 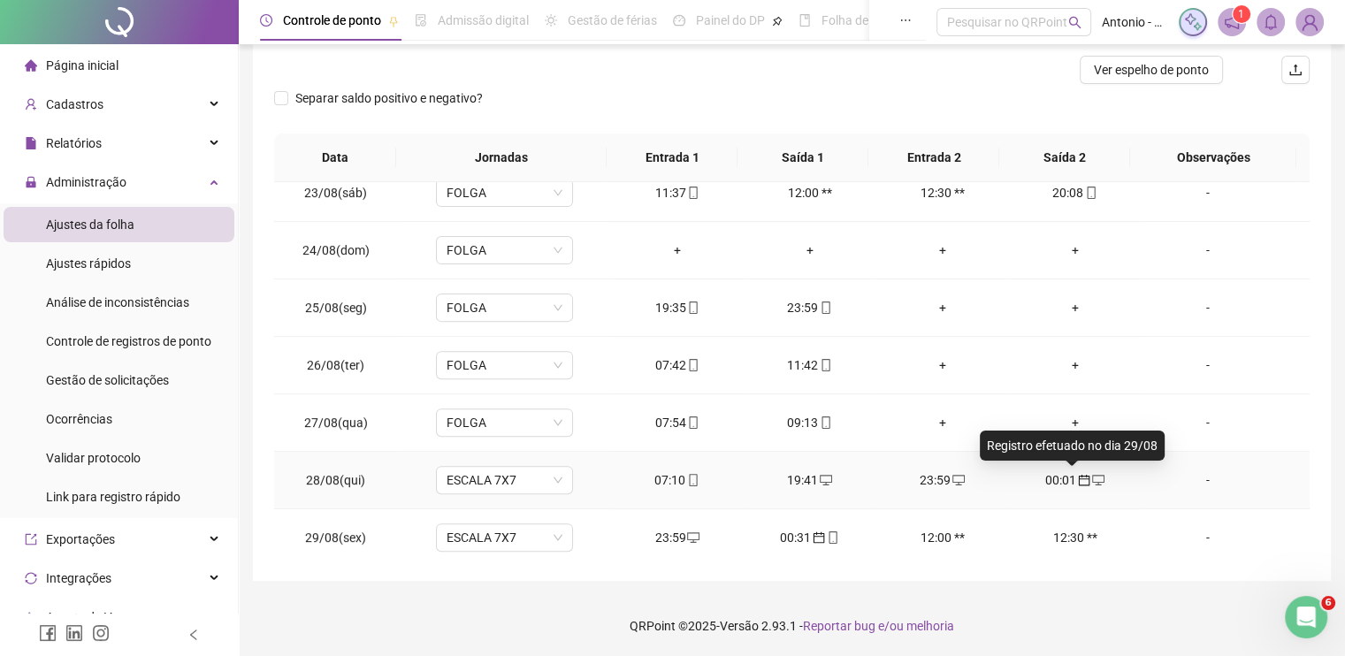 I want to click on span: instagram, so click(x=101, y=633).